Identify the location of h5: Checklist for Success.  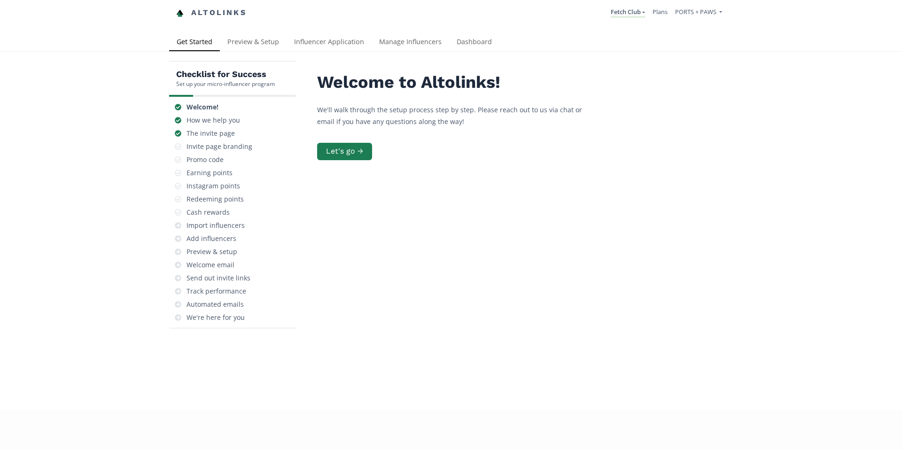
(226, 74).